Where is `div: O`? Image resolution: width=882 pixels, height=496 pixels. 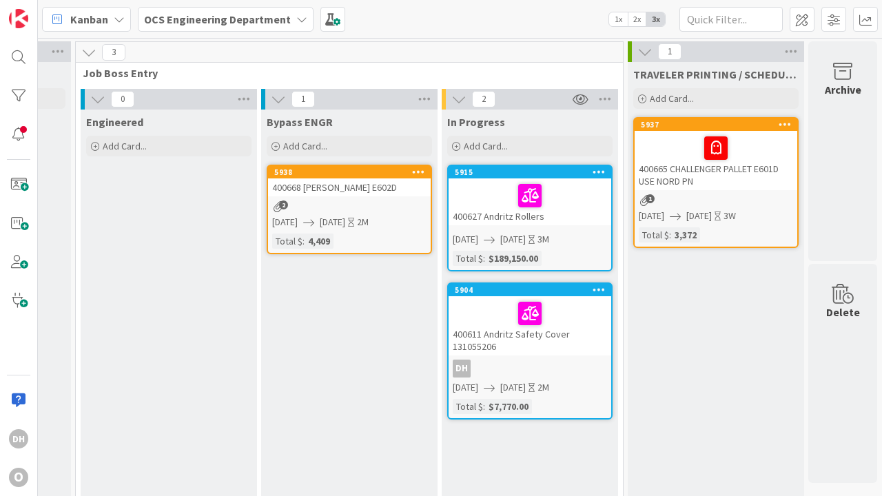 div: O is located at coordinates (19, 478).